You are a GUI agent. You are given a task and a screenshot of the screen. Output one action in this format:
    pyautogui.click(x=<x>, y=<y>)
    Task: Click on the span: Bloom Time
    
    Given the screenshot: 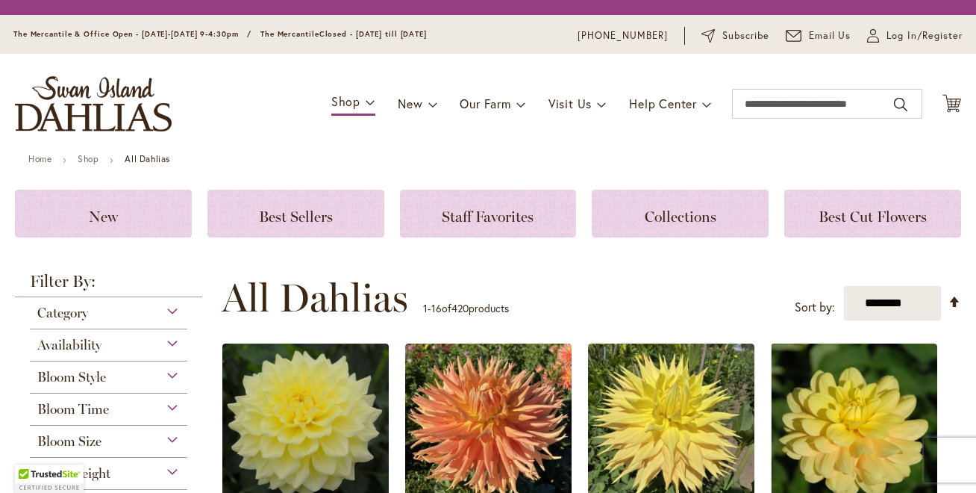 What is the action you would take?
    pyautogui.click(x=73, y=409)
    